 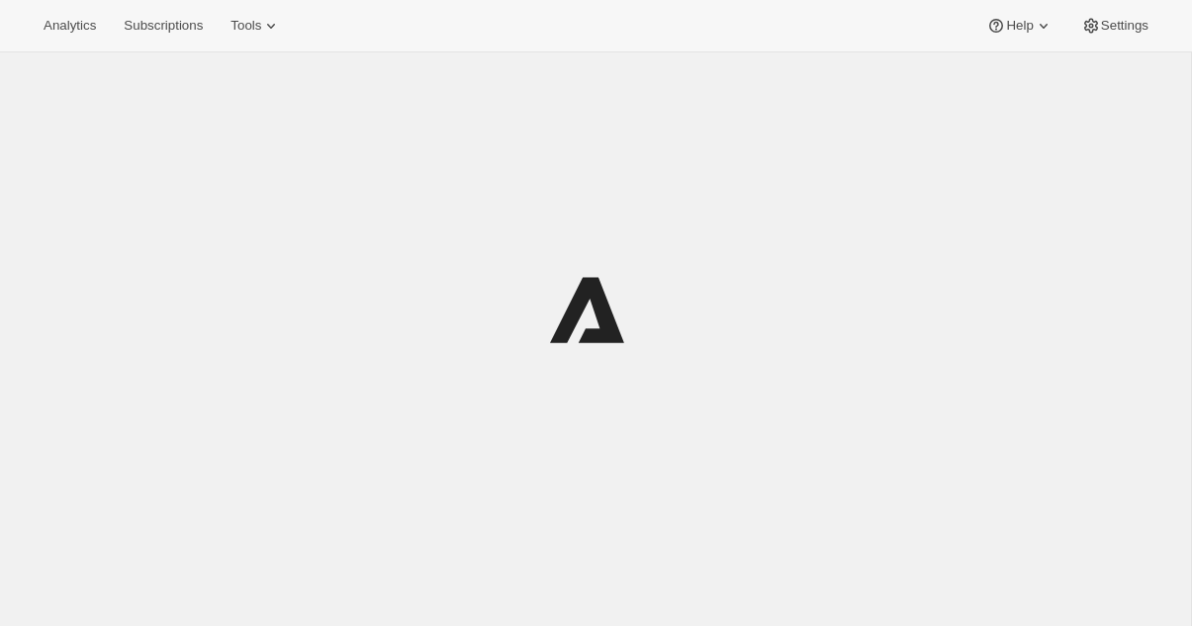 I want to click on span: Tools, so click(x=245, y=26).